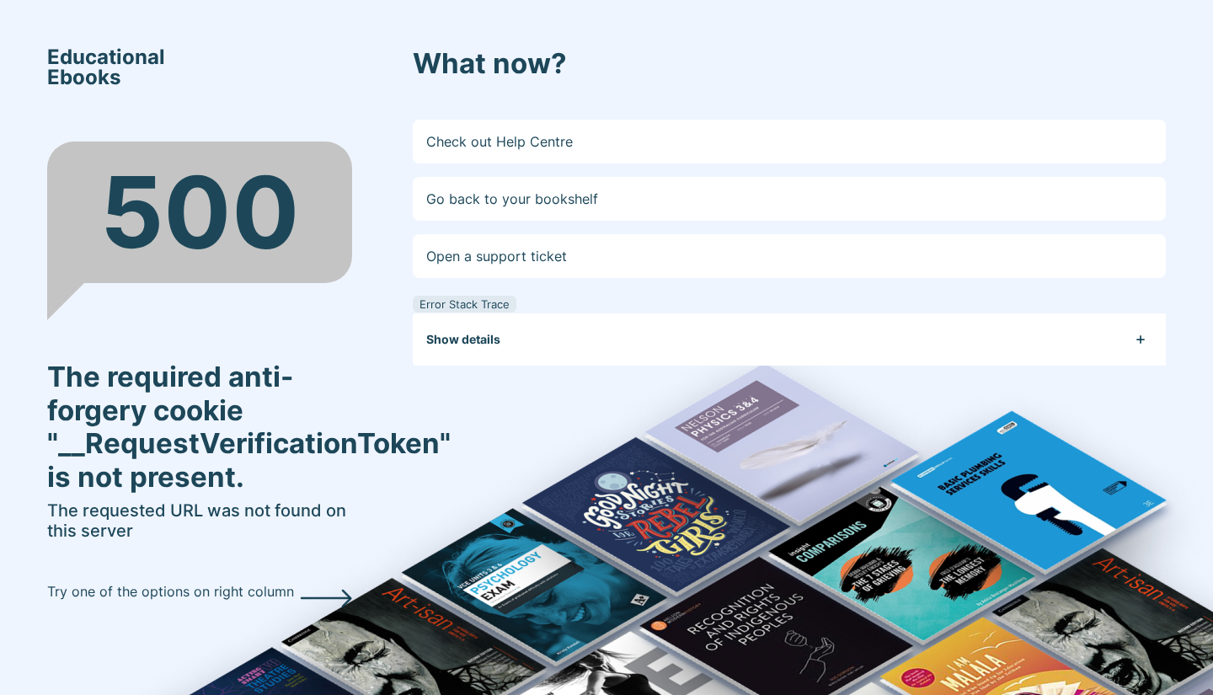  I want to click on h3: The required anti-forgery cookie "__RequestVerificationToken" is not present., so click(200, 427).